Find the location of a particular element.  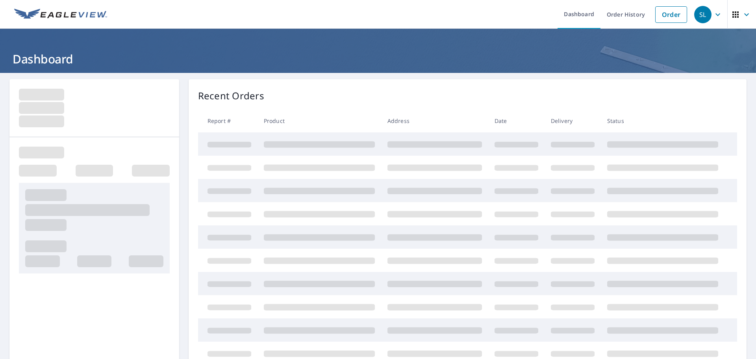

th: Product is located at coordinates (319, 120).